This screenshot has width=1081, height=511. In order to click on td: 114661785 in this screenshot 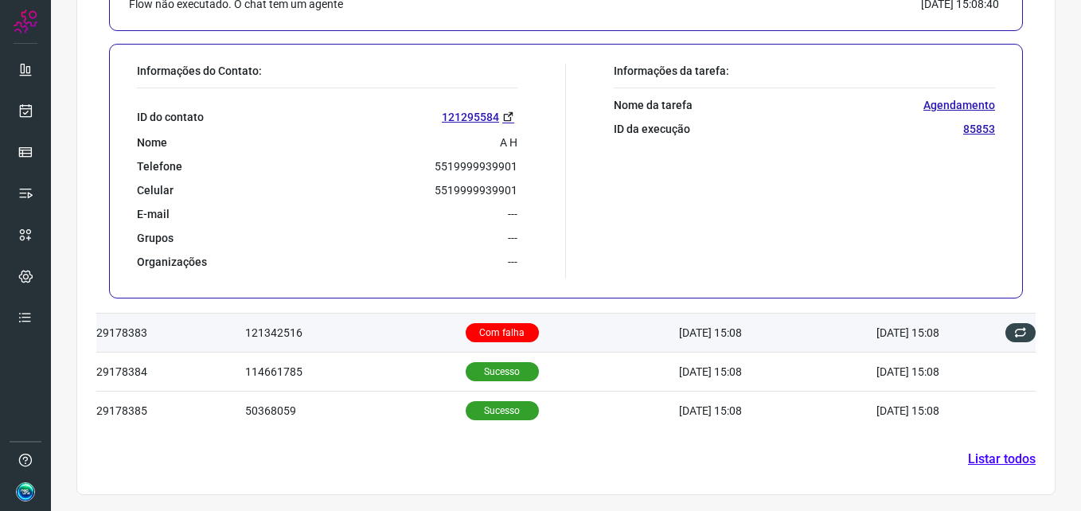, I will do `click(355, 372)`.